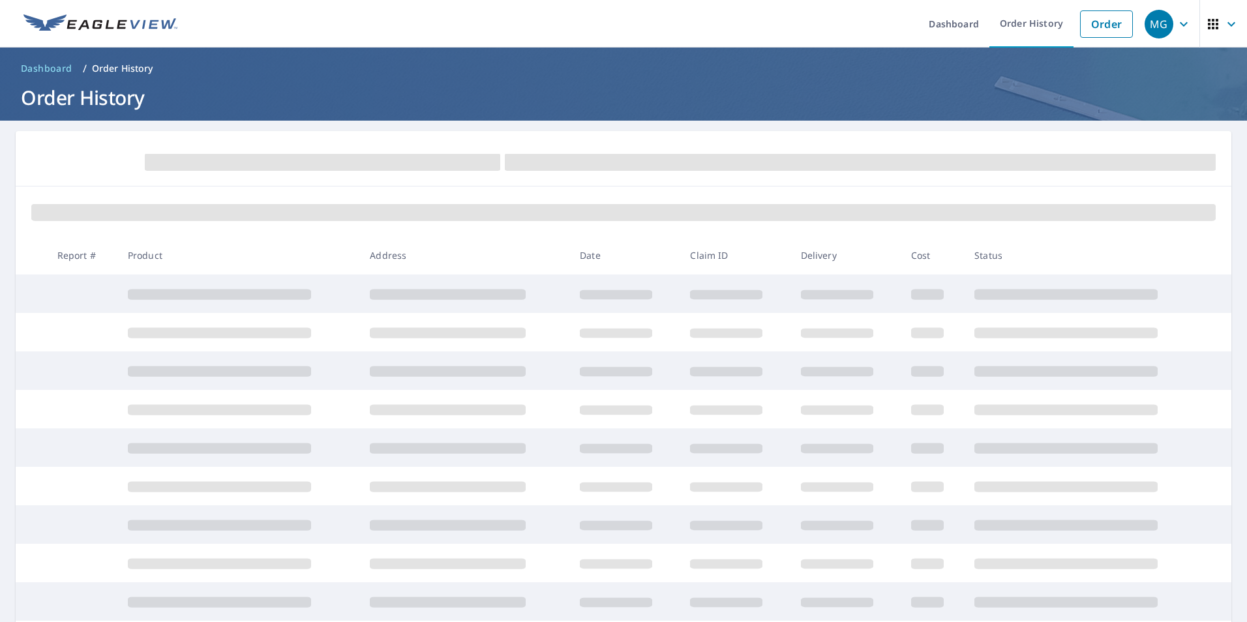 The image size is (1247, 622). I want to click on th: Status, so click(1086, 255).